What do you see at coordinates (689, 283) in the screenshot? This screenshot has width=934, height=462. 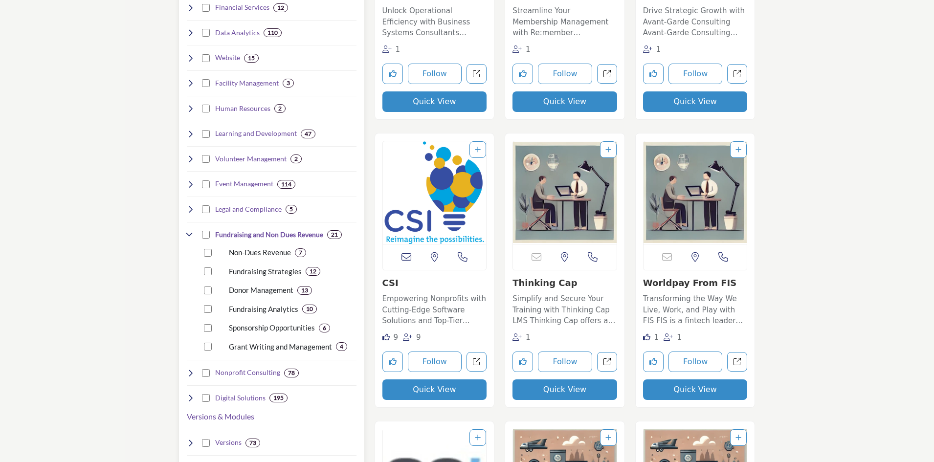 I see `a: Worldpay From FIS` at bounding box center [689, 283].